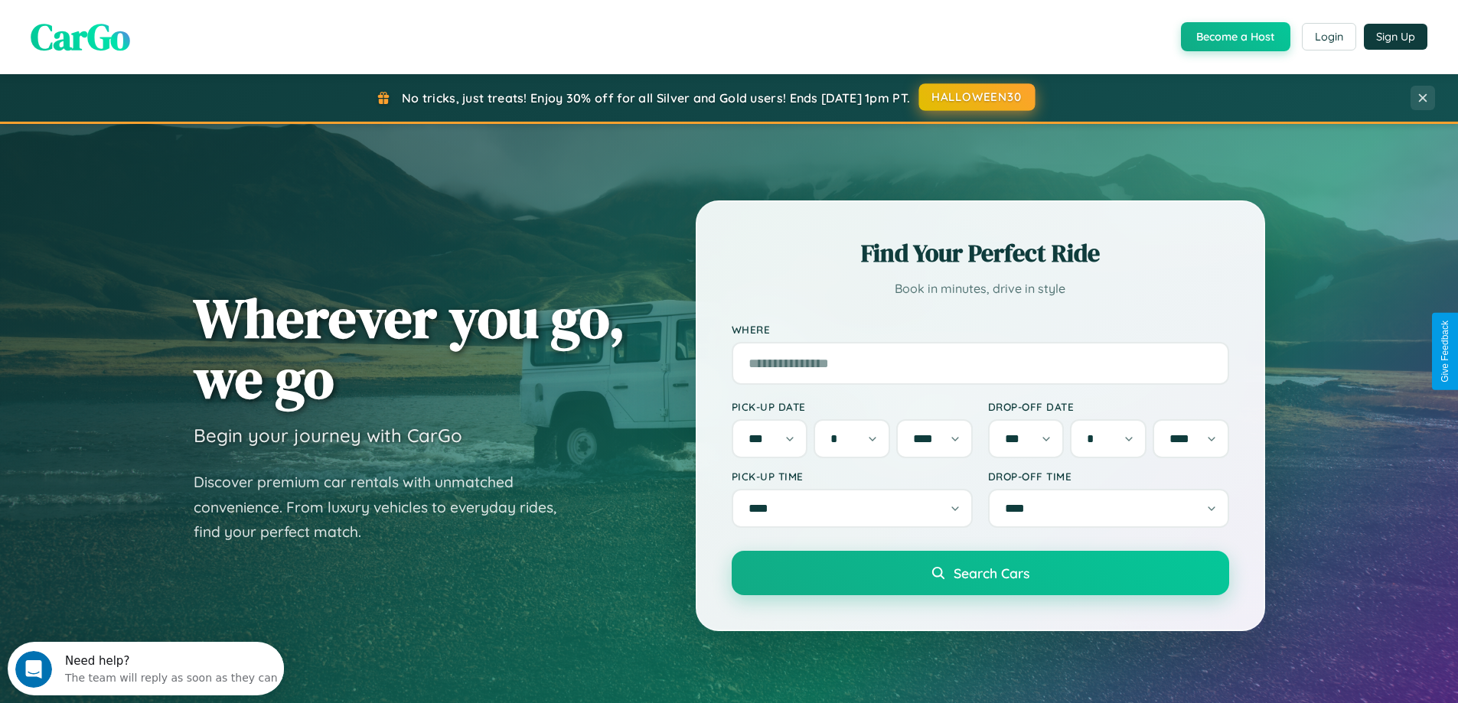  Describe the element at coordinates (385, 507) in the screenshot. I see `p: Discover premium car rentals with unmatched convenience. From luxury vehicles to everyday rides, ...` at that location.